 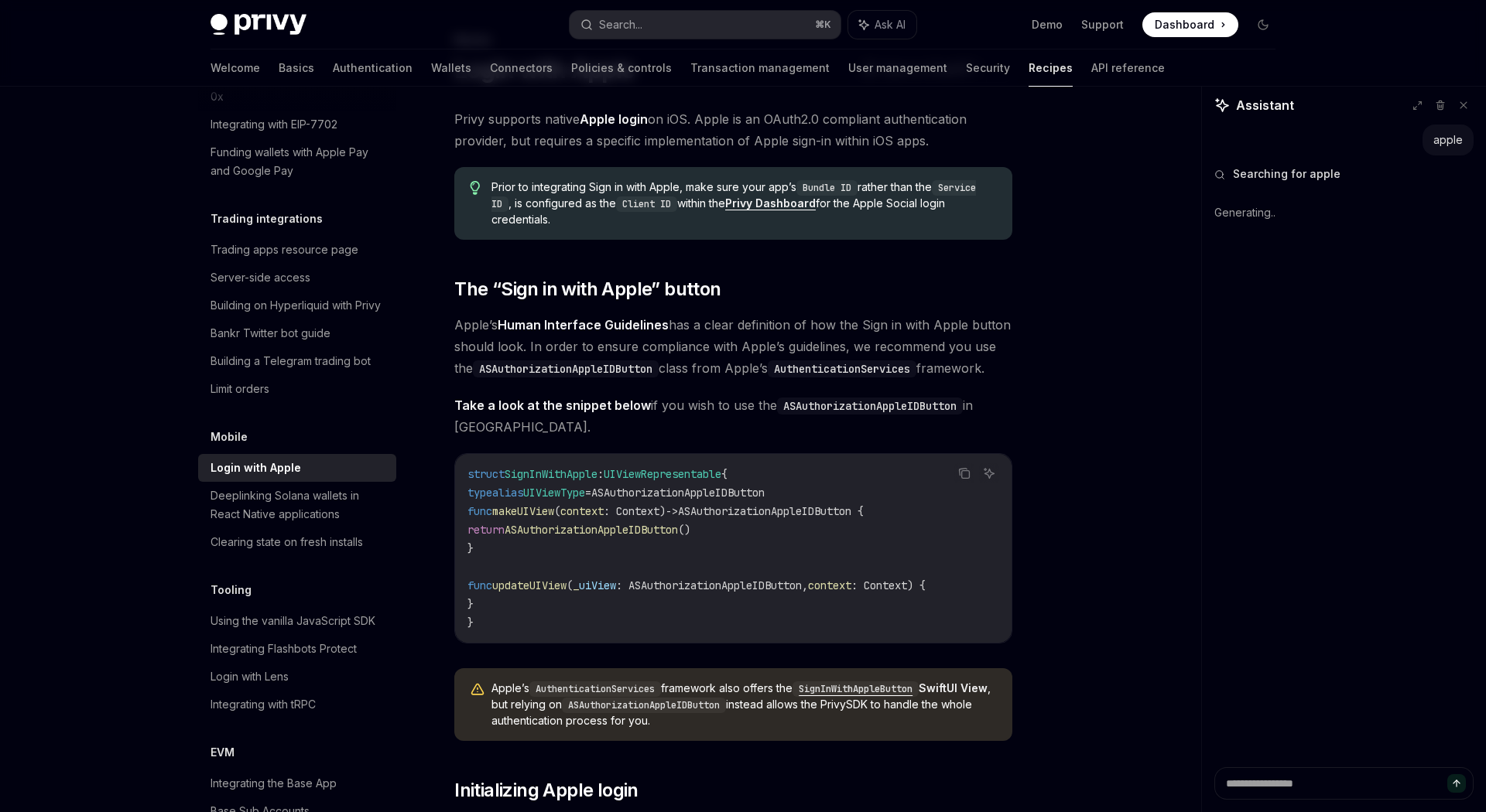 What do you see at coordinates (259, 25) in the screenshot?
I see `img: dark logo` at bounding box center [259, 25].